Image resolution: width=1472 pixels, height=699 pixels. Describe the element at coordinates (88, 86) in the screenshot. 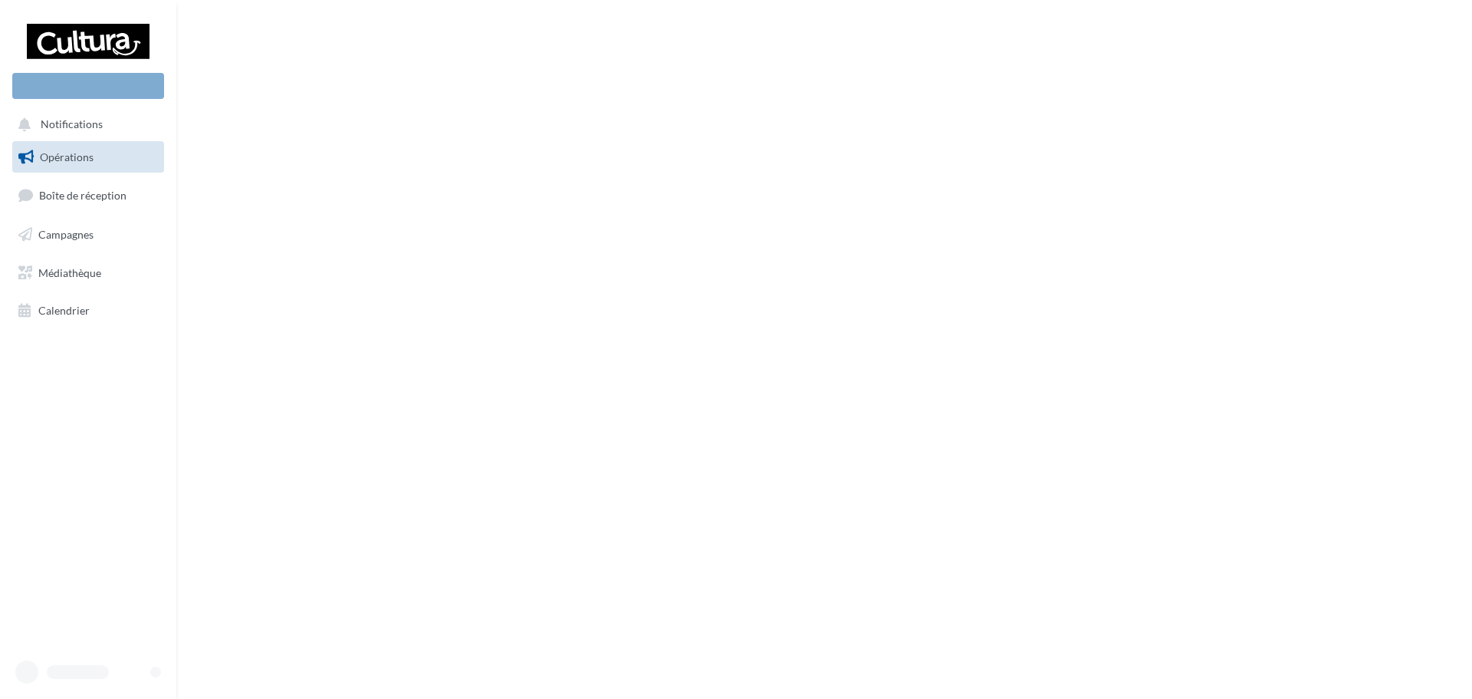

I see `div: Nouvelle campagne` at that location.